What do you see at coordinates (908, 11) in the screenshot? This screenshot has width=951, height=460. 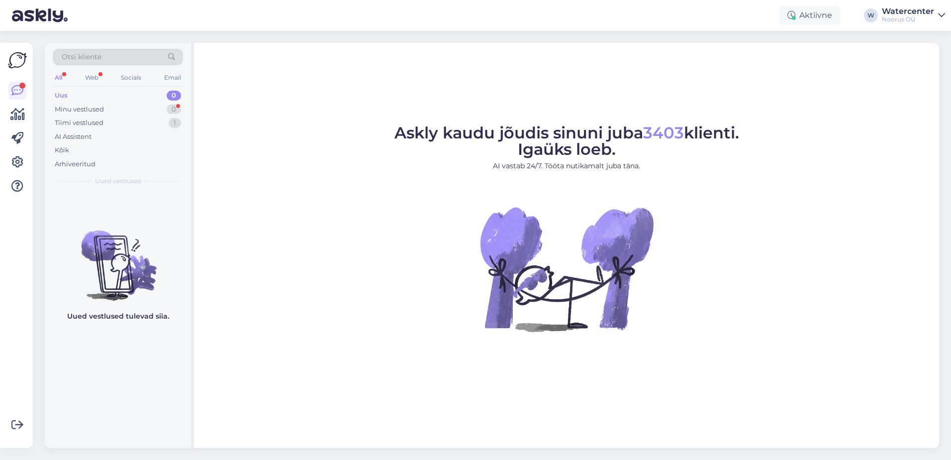 I see `div: Watercenter` at bounding box center [908, 11].